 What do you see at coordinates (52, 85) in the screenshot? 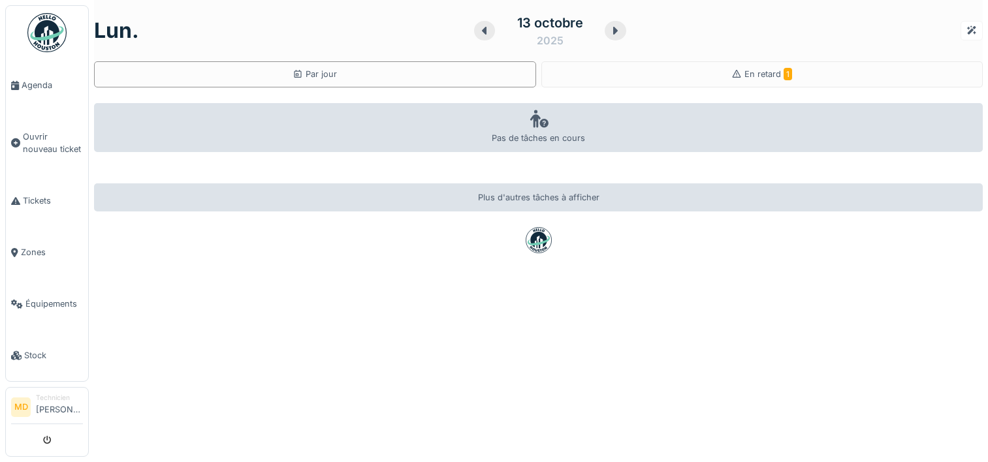
I see `span: Agenda` at bounding box center [52, 85].